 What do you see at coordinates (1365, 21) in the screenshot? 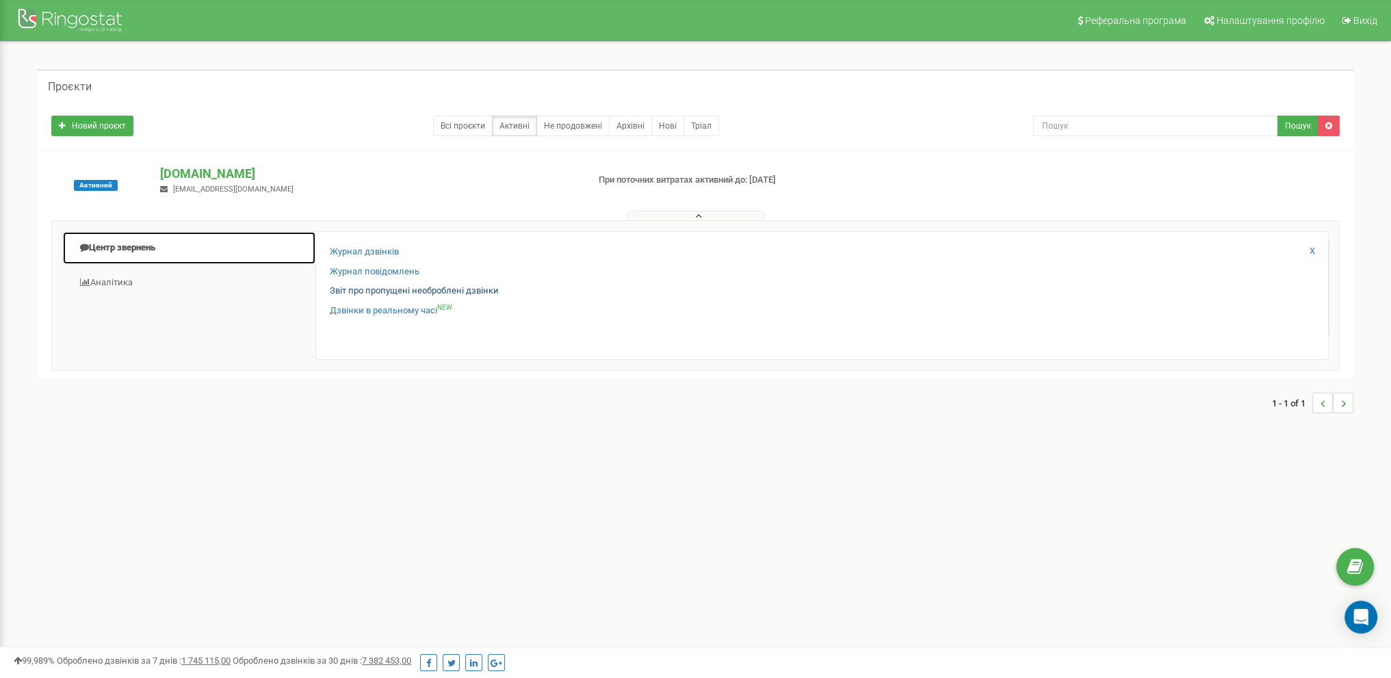
I see `span: Вихід` at bounding box center [1365, 21].